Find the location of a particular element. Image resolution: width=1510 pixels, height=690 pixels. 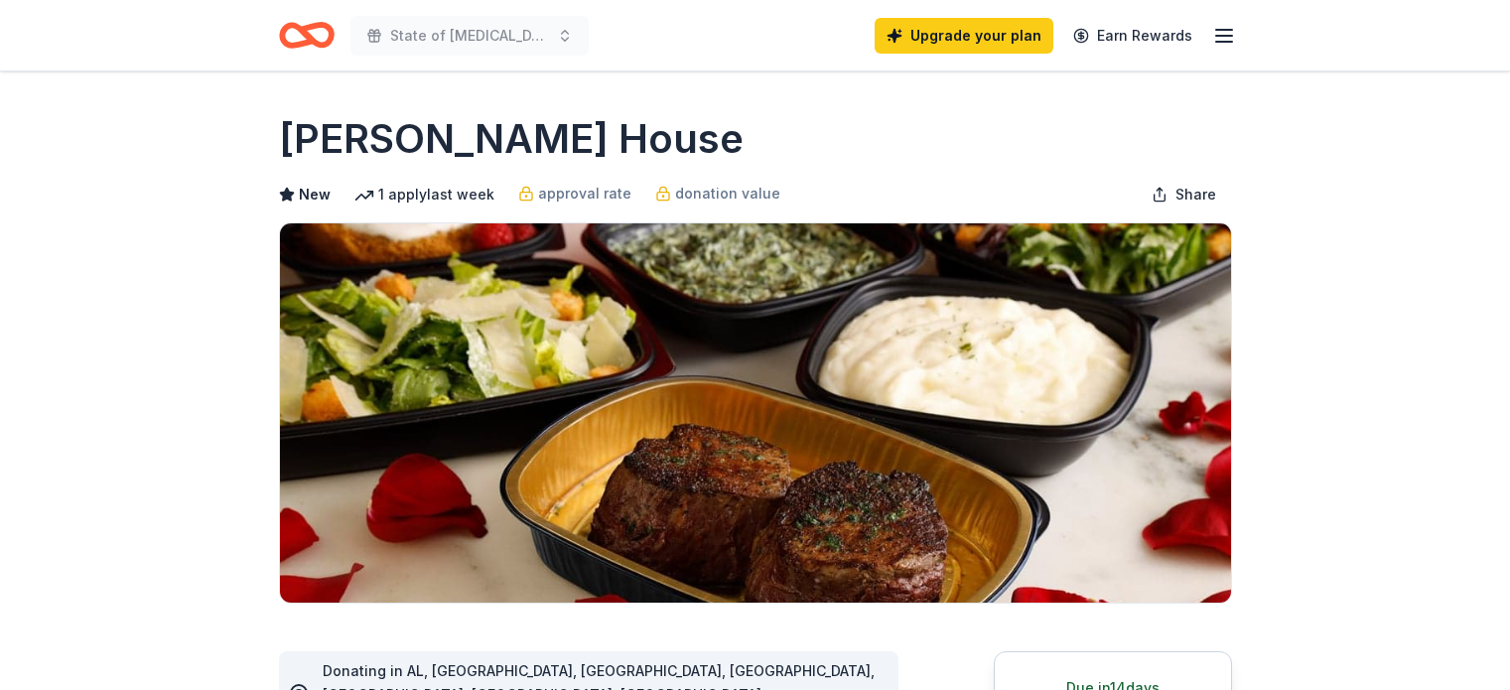

span: donation value is located at coordinates (728, 194).